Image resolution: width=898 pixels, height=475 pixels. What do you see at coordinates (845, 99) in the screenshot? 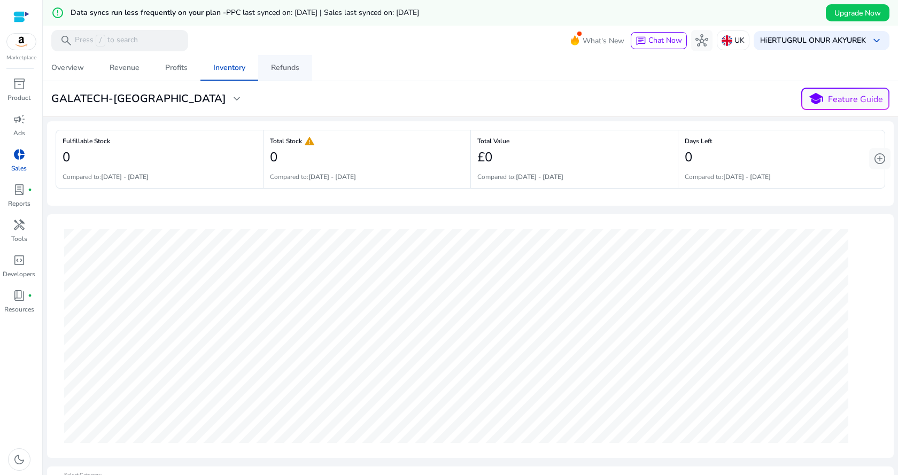
I see `button: schoolFeature Guide` at bounding box center [845, 99].